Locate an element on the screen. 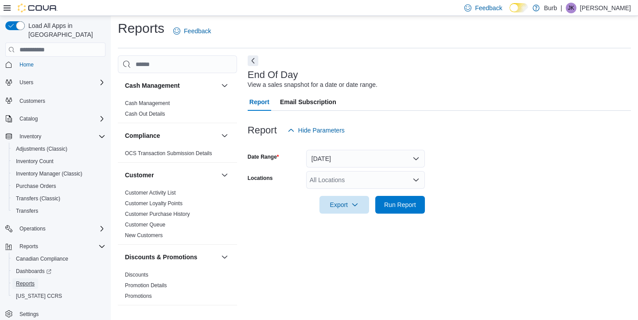 This screenshot has width=638, height=320. h1: Reports is located at coordinates (141, 28).